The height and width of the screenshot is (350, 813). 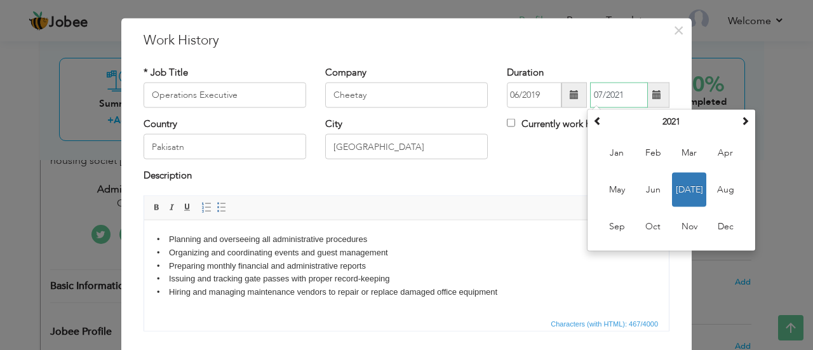 I want to click on input: Currently work here, so click(x=511, y=123).